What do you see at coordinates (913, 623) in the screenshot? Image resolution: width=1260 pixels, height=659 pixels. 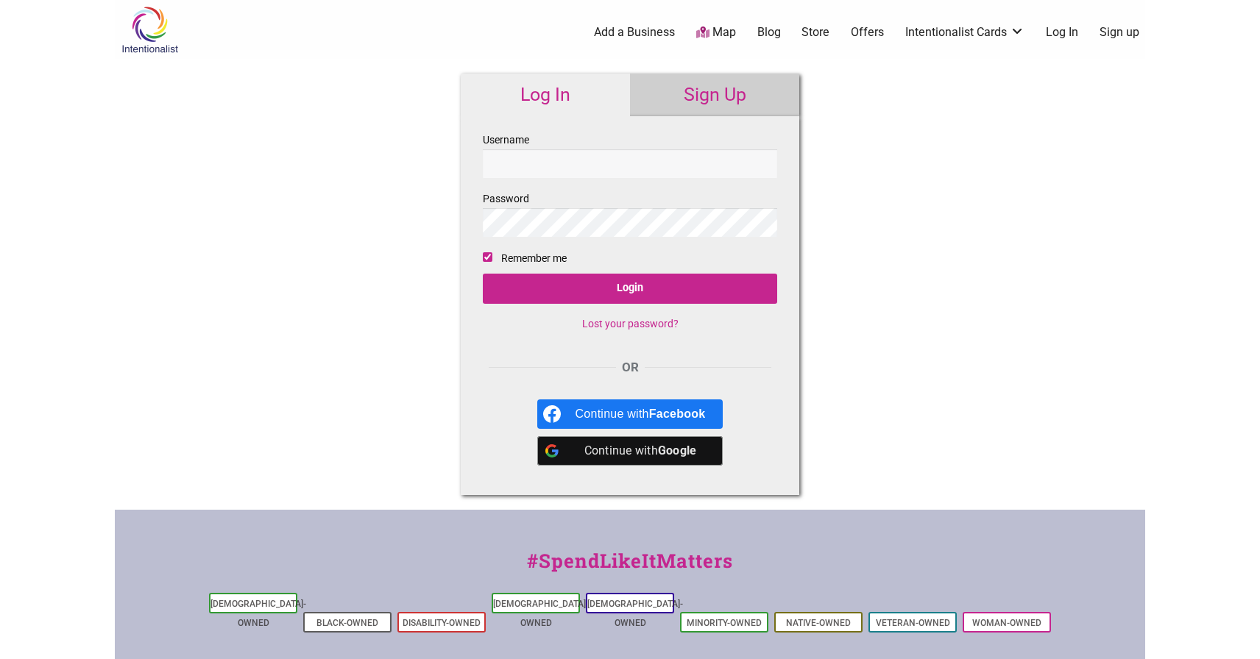 I see `a: Veteran-Owned` at bounding box center [913, 623].